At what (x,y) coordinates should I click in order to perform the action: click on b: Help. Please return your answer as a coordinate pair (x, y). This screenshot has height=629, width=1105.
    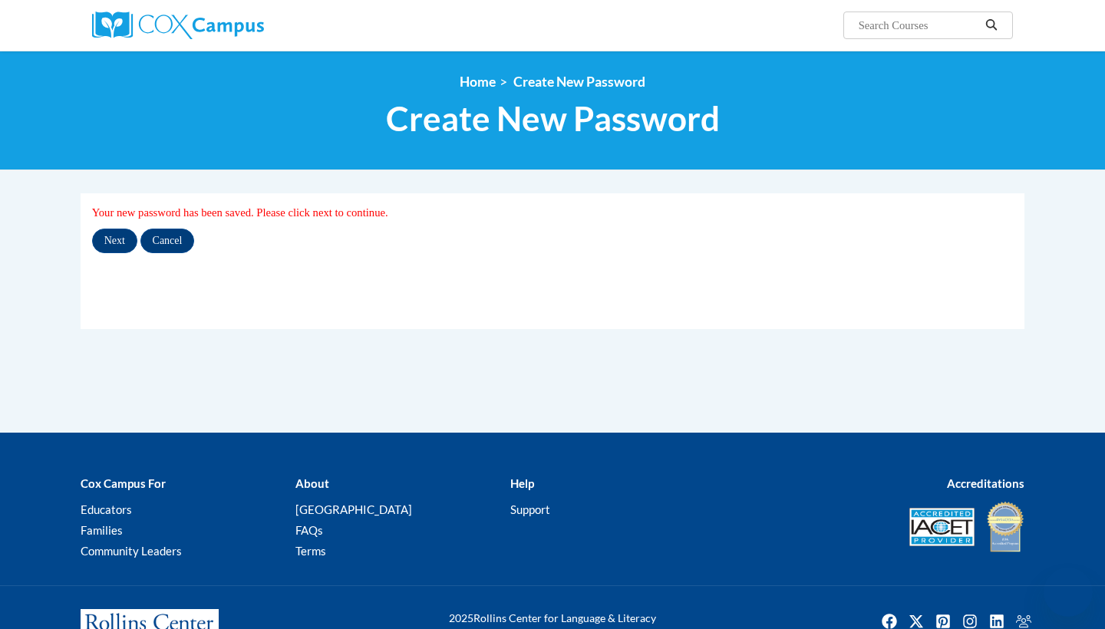
    Looking at the image, I should click on (522, 483).